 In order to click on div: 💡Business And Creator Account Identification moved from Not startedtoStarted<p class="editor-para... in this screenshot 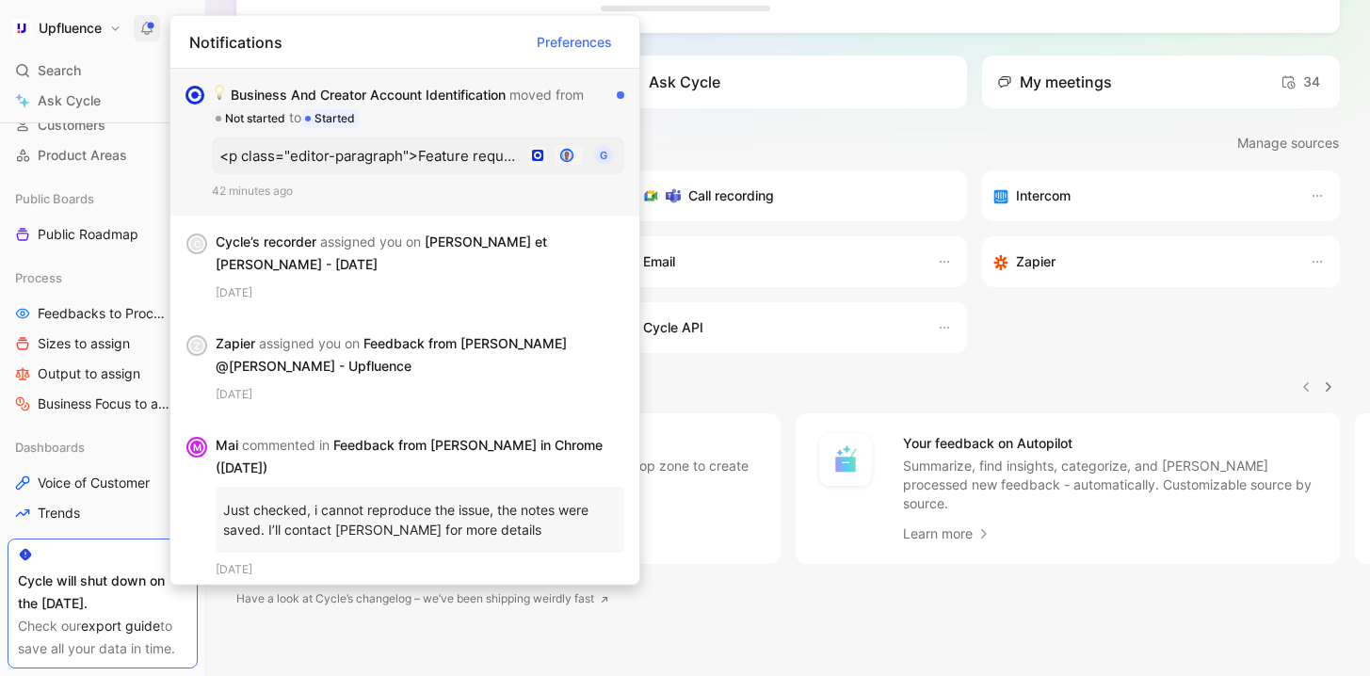, I will do `click(405, 142)`.